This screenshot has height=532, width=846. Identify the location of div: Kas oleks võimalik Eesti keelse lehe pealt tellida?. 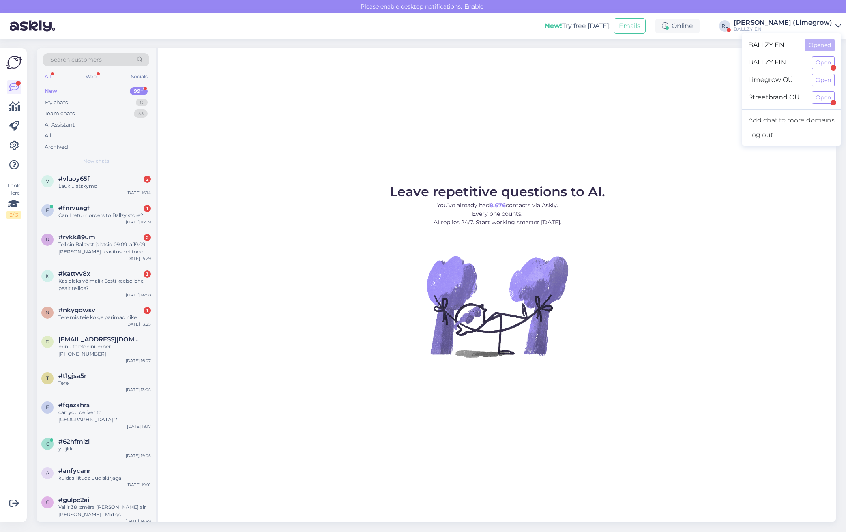
(105, 285).